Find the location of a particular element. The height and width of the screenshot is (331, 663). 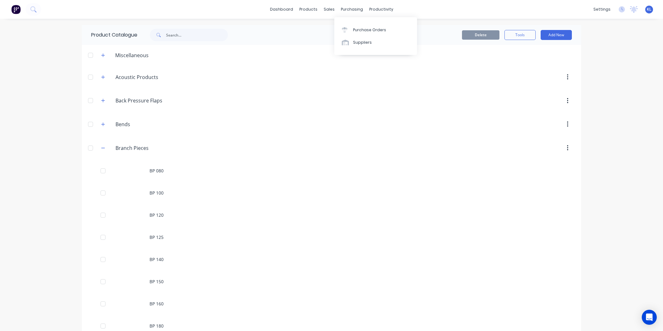

div: Purchase Orders is located at coordinates (369, 30).